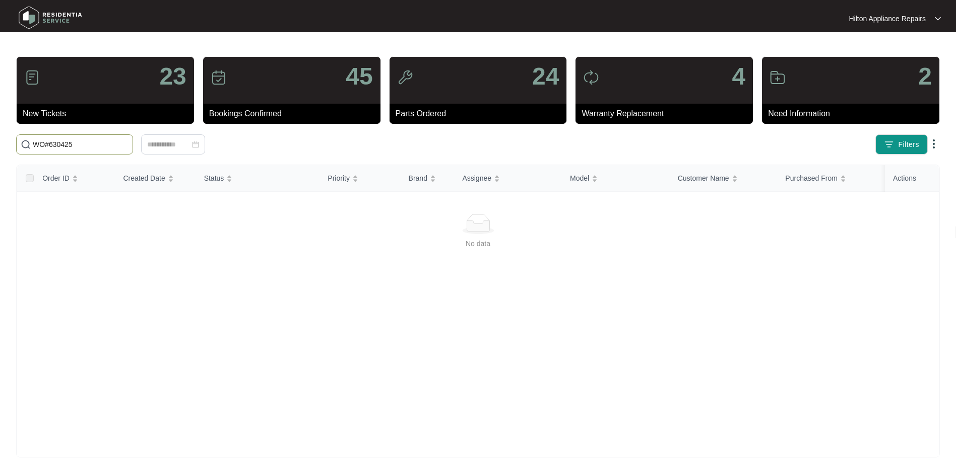 The image size is (956, 465). Describe the element at coordinates (723, 178) in the screenshot. I see `th: Customer Name` at that location.